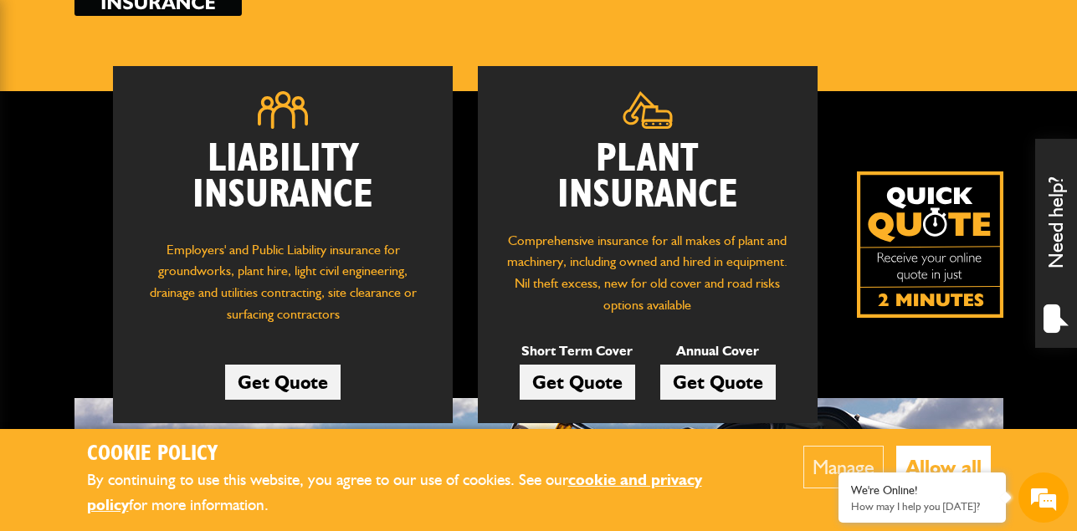 This screenshot has width=1077, height=531. What do you see at coordinates (943, 467) in the screenshot?
I see `button: Allow all` at bounding box center [943, 467].